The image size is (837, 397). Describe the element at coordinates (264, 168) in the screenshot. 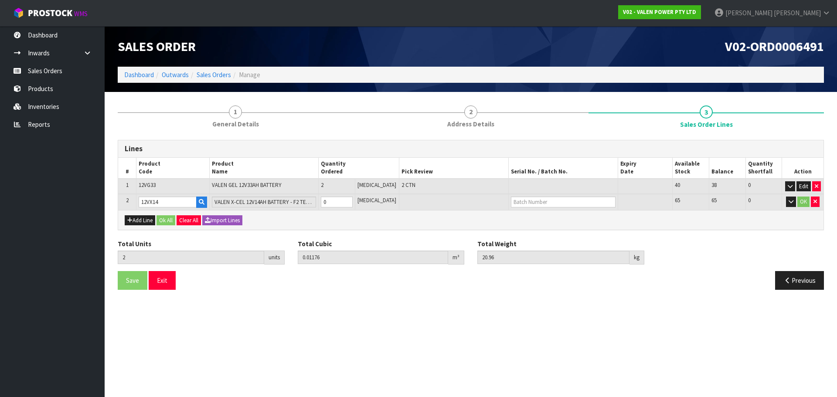

I see `th: Product Name` at that location.